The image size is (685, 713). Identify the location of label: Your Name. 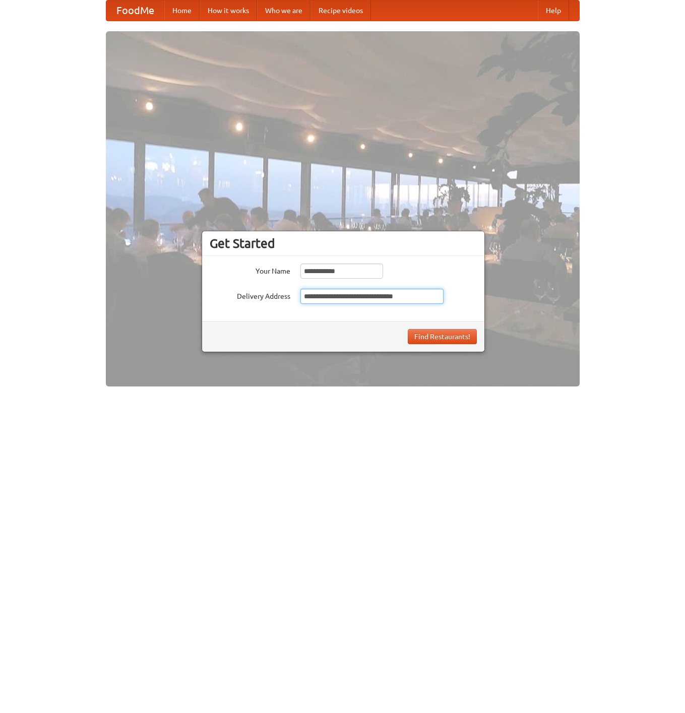
(250, 270).